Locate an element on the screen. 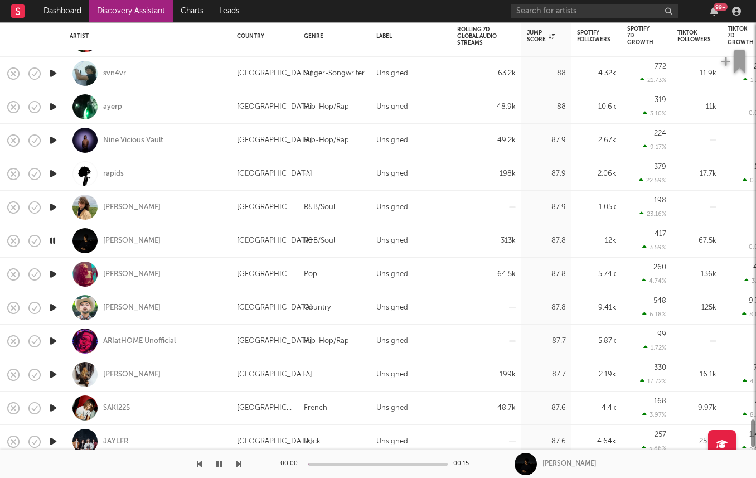 This screenshot has height=478, width=756. div: 1.72 % is located at coordinates (655, 347).